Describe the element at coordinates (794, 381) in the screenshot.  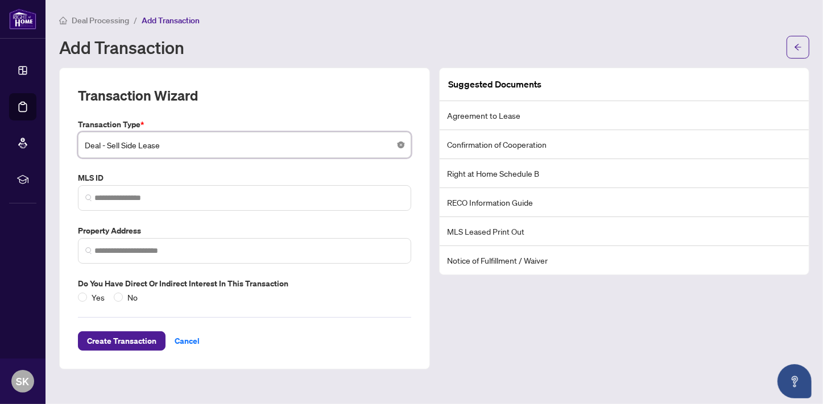
I see `button: Open asap` at that location.